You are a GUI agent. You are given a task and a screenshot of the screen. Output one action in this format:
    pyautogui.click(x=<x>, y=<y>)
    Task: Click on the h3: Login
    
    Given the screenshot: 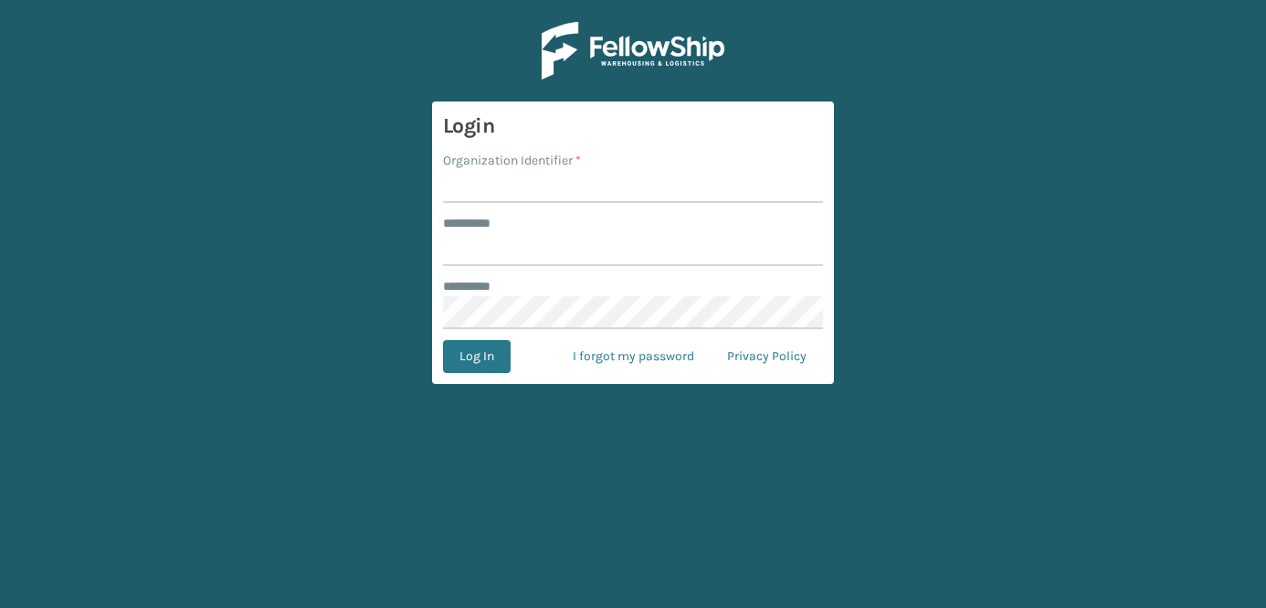 What is the action you would take?
    pyautogui.click(x=633, y=126)
    